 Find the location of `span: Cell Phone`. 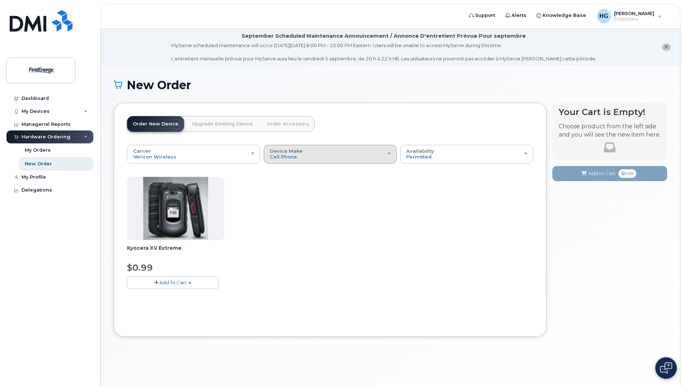

span: Cell Phone is located at coordinates (284, 157).